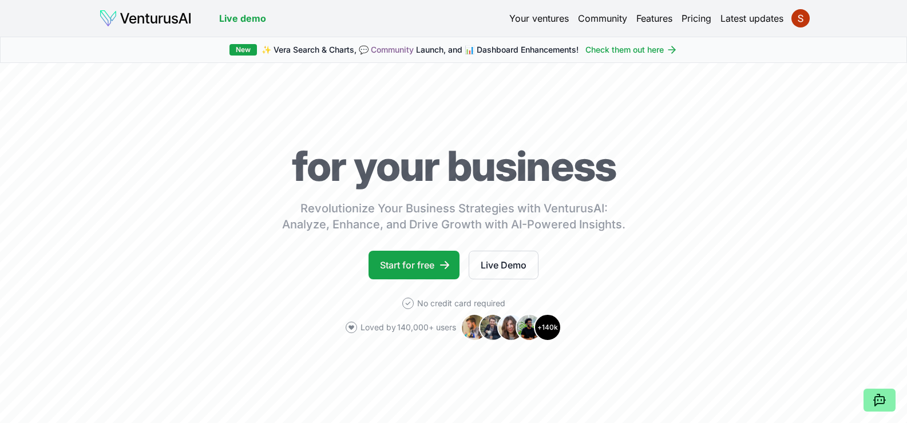 The image size is (907, 423). I want to click on a: Start for free, so click(414, 265).